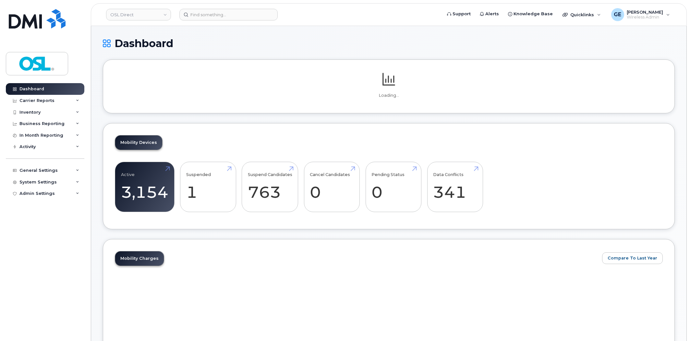 This screenshot has height=341, width=690. What do you see at coordinates (140, 258) in the screenshot?
I see `a: Mobility Charges` at bounding box center [140, 258].